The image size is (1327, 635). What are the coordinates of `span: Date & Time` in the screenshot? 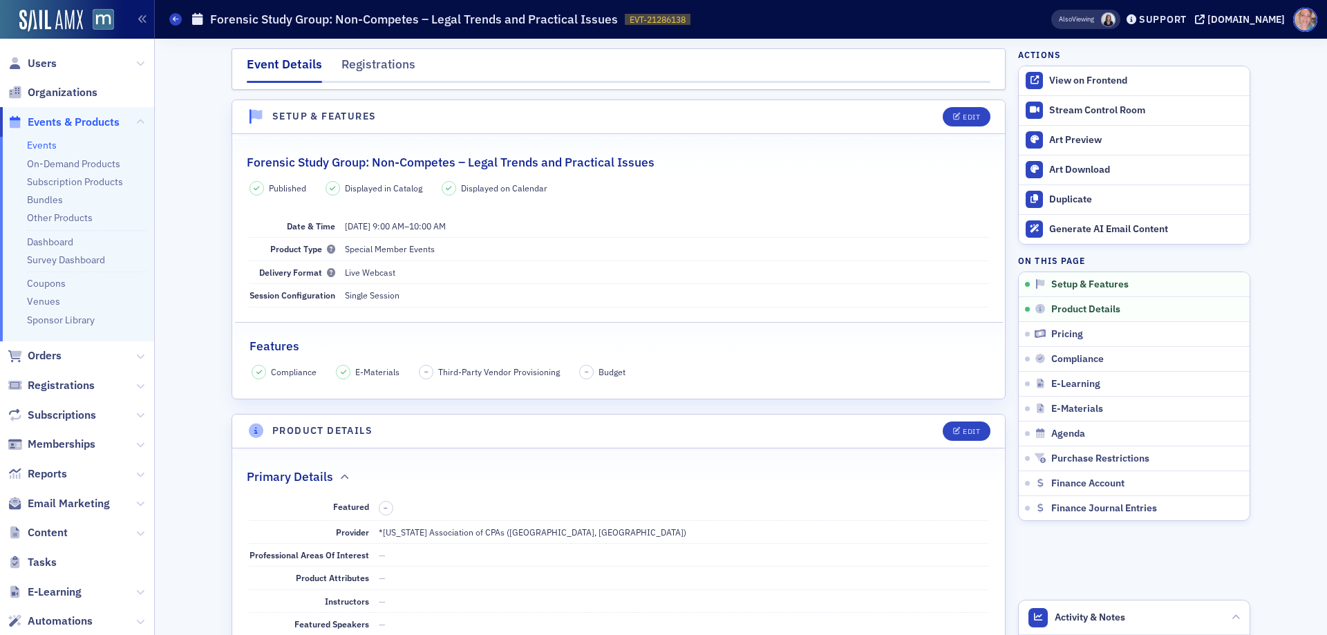 It's located at (311, 226).